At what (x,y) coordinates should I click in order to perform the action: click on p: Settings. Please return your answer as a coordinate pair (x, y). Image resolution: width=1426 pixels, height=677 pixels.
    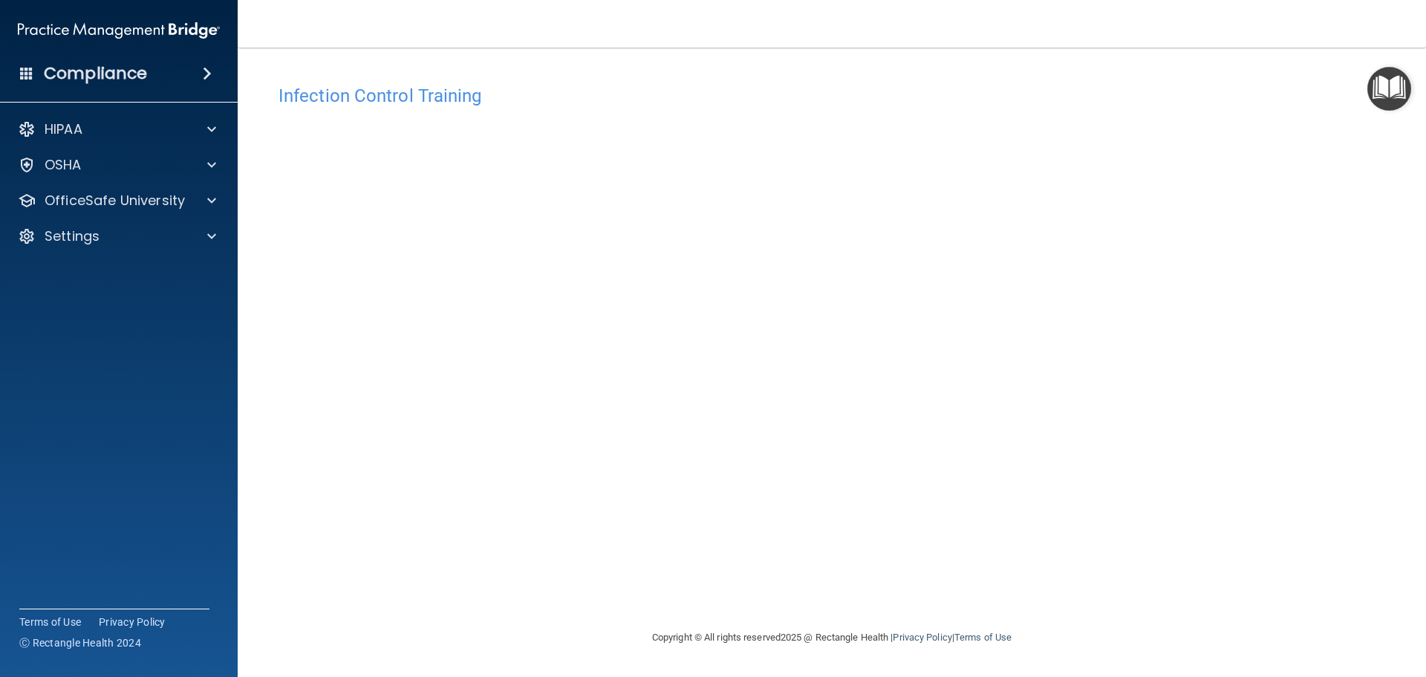
    Looking at the image, I should click on (72, 236).